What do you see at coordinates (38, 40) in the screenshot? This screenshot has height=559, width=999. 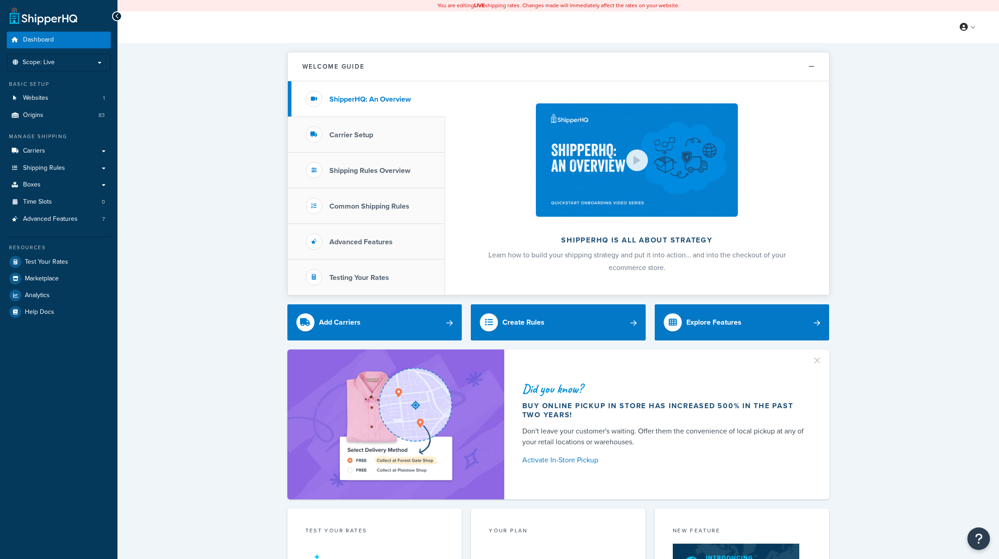 I see `span: Dashboard` at bounding box center [38, 40].